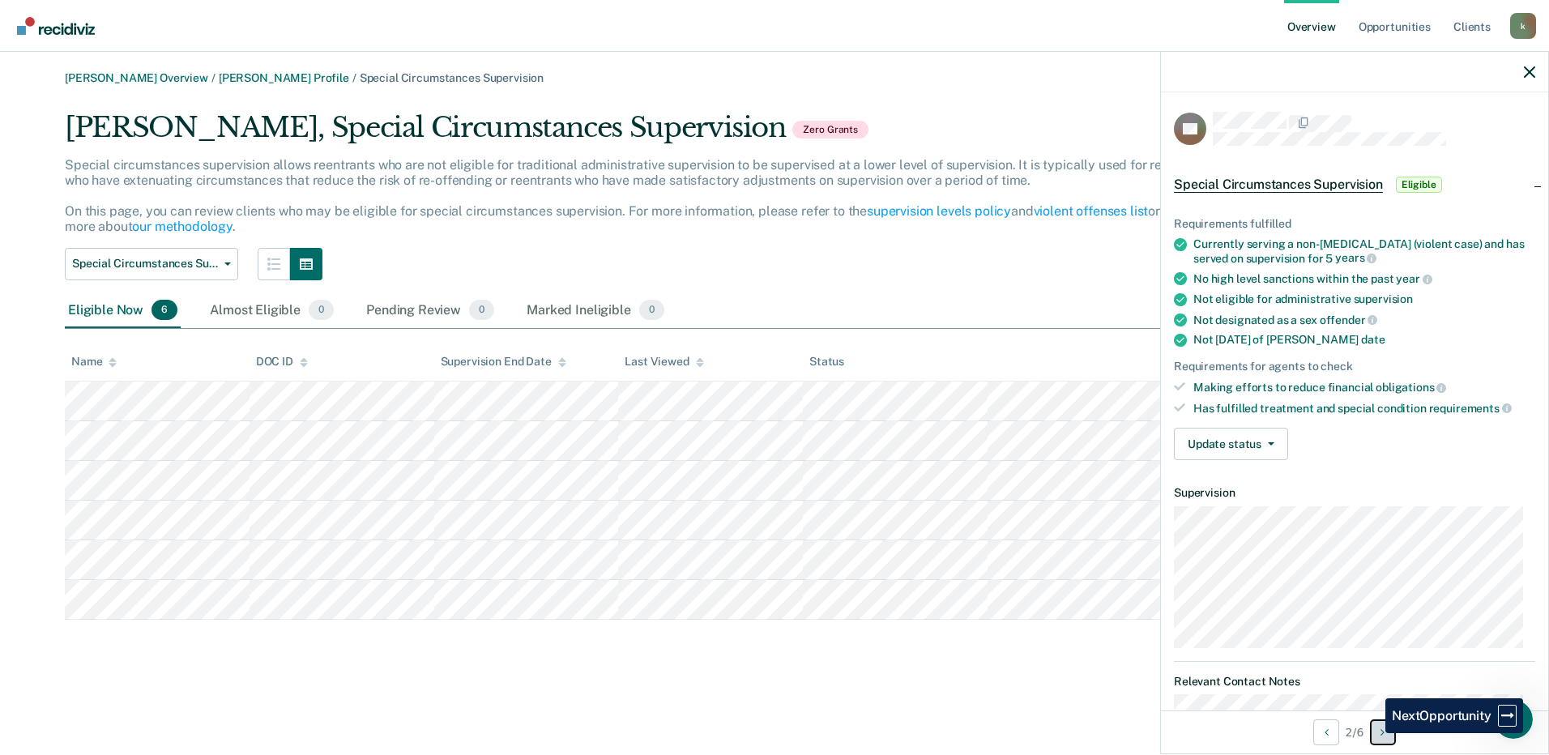 This screenshot has width=1549, height=755. I want to click on button: Next Opportunity, so click(1383, 732).